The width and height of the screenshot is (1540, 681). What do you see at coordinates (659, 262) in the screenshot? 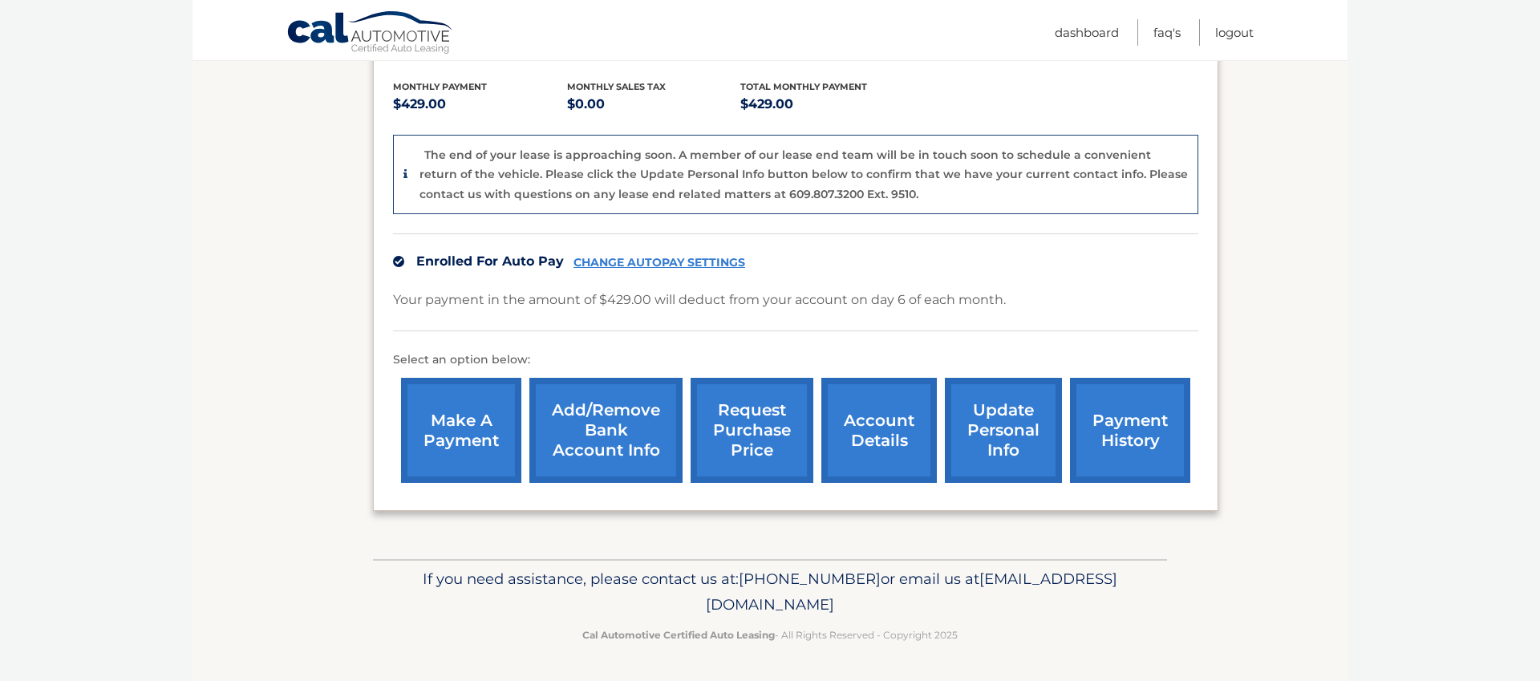
I see `a: CHANGE AUTOPAY SETTINGS` at bounding box center [659, 262].